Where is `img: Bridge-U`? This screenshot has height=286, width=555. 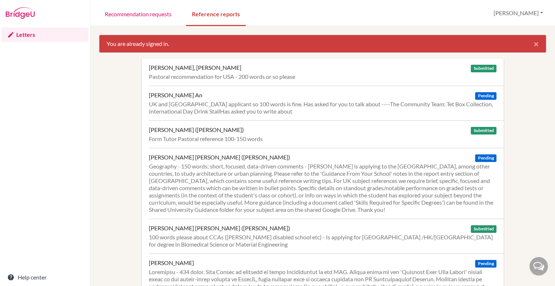
img: Bridge-U is located at coordinates (20, 13).